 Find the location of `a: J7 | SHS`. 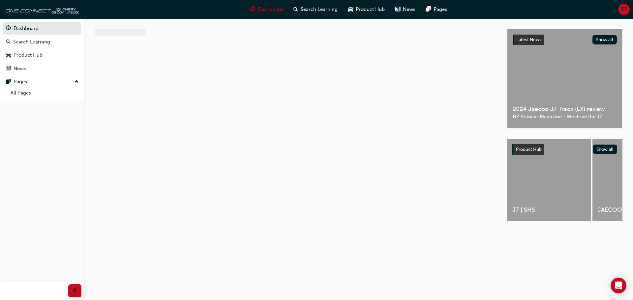

a: J7 | SHS is located at coordinates (549, 180).